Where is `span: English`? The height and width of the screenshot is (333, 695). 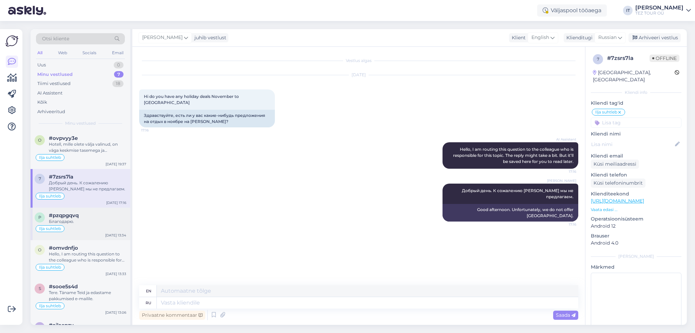
span: English is located at coordinates (540, 38).